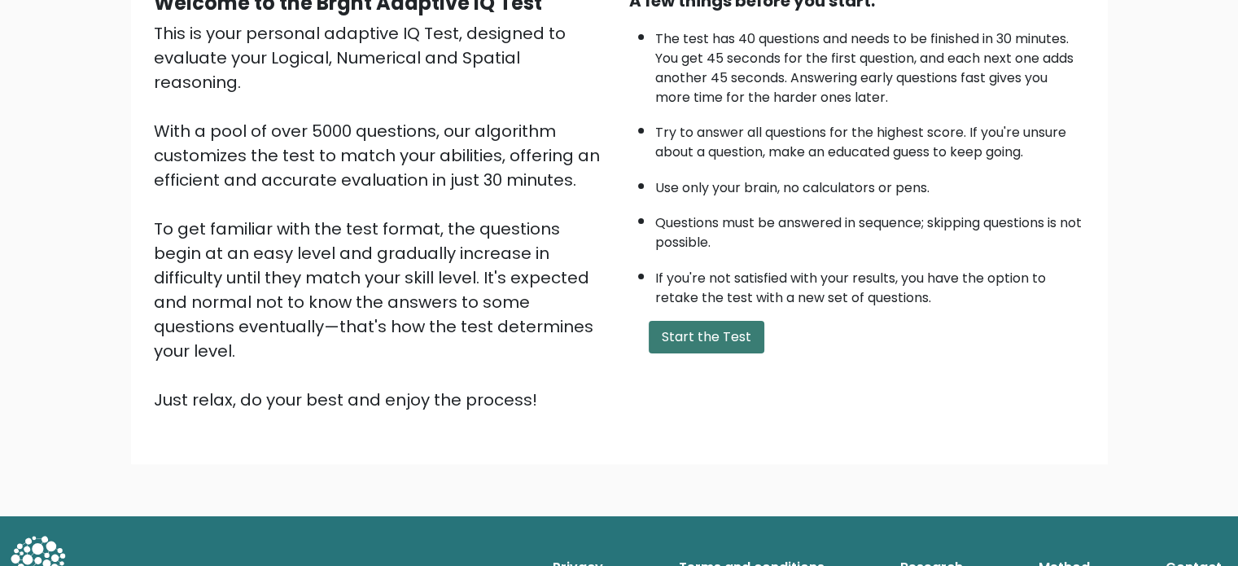 The width and height of the screenshot is (1238, 566). I want to click on li: Try to answer all questions for the highest score. If you're unsure about a question, make an edu..., so click(870, 138).